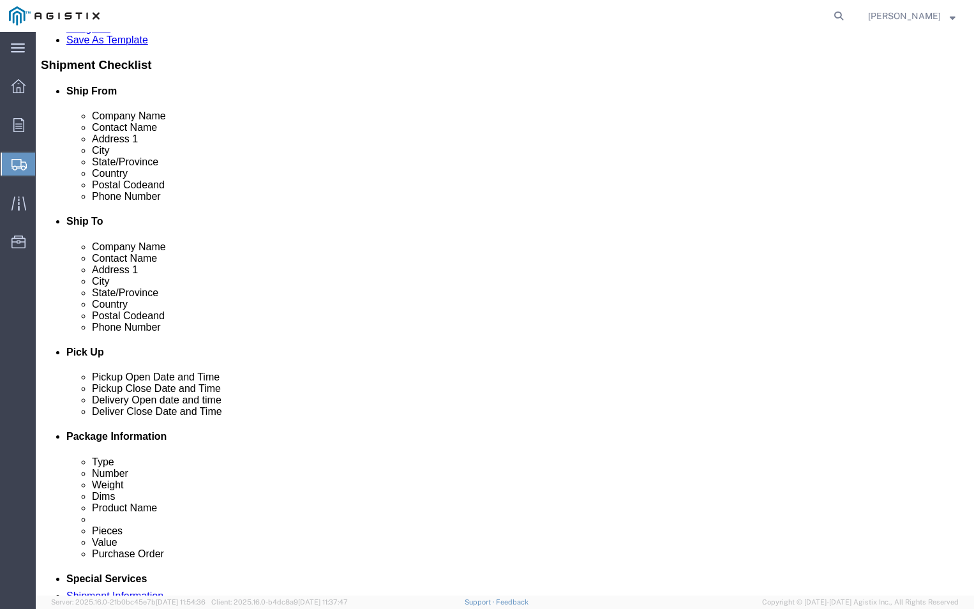 This screenshot has height=609, width=974. What do you see at coordinates (904, 16) in the screenshot?
I see `span: Jimmy Dunn` at bounding box center [904, 16].